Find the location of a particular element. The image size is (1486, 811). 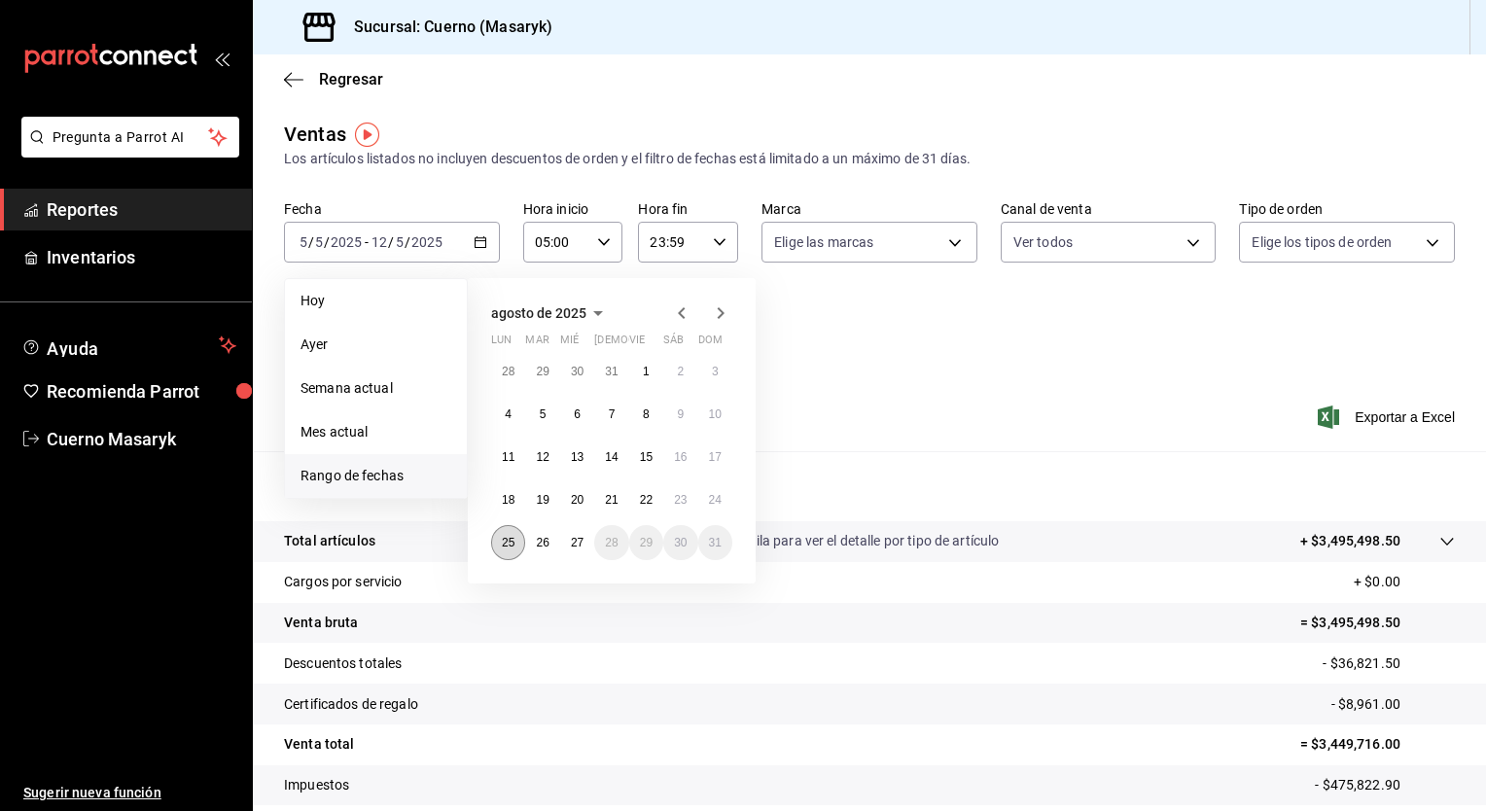

abbr: 29 de agosto de 2025 is located at coordinates (646, 543).